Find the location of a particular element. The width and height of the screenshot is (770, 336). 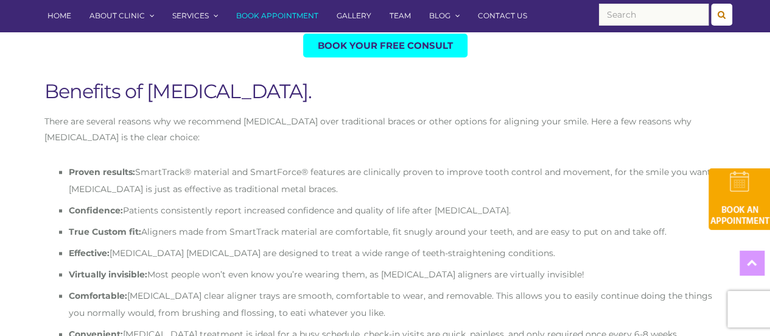

strong: True Custom fit: is located at coordinates (105, 231).